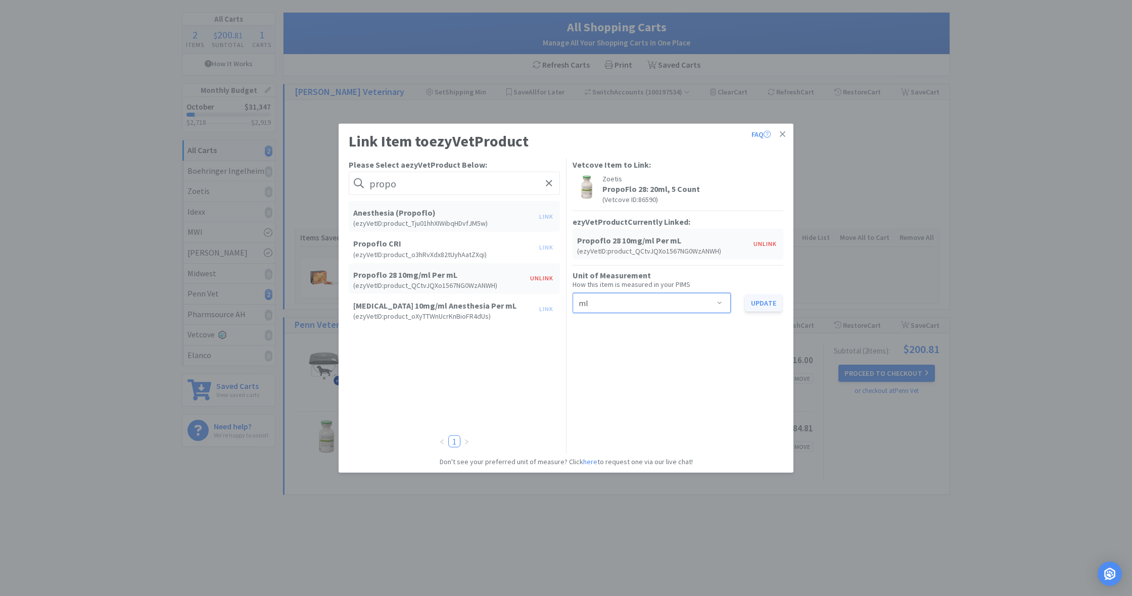  What do you see at coordinates (444, 316) in the screenshot?
I see `h6: ( ezyVet ID: product_oXyTTWnUcrKnBioFR4dUs )` at bounding box center [444, 316].